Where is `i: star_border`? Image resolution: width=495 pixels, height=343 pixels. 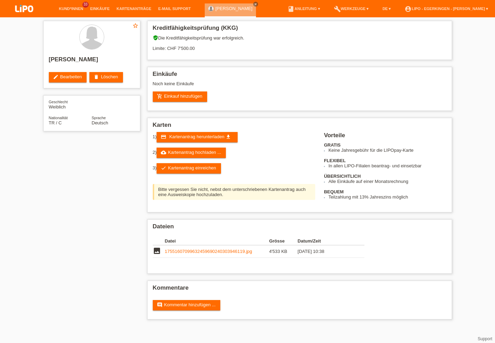 i: star_border is located at coordinates (135, 26).